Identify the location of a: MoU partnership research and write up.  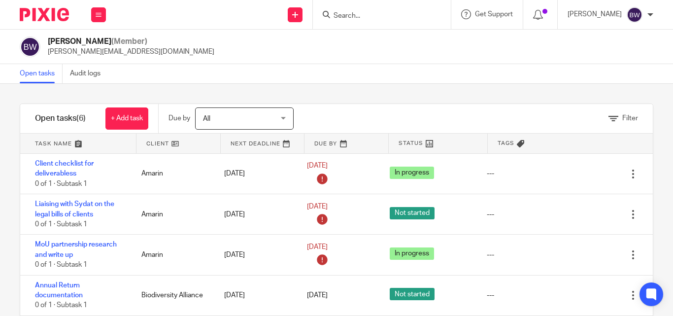
(76, 249).